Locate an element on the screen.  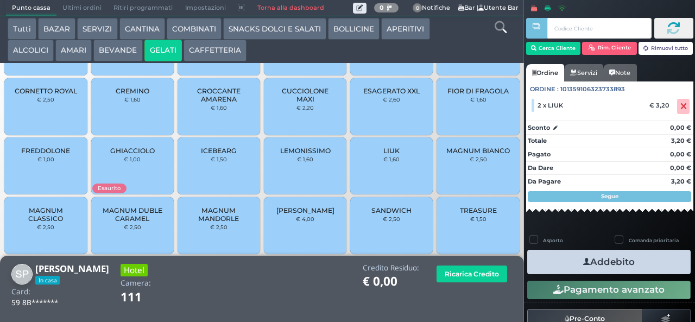
button: Ricarica Credito is located at coordinates (472, 274).